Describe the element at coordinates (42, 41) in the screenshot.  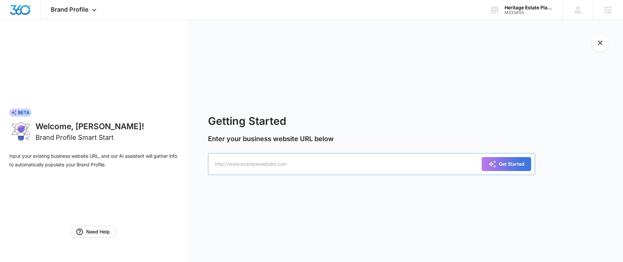
I see `div: Domain Overview` at that location.